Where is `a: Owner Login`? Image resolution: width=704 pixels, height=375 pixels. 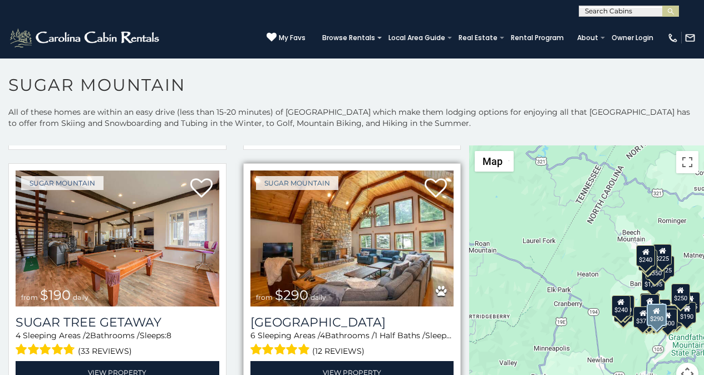 a: Owner Login is located at coordinates (633, 38).